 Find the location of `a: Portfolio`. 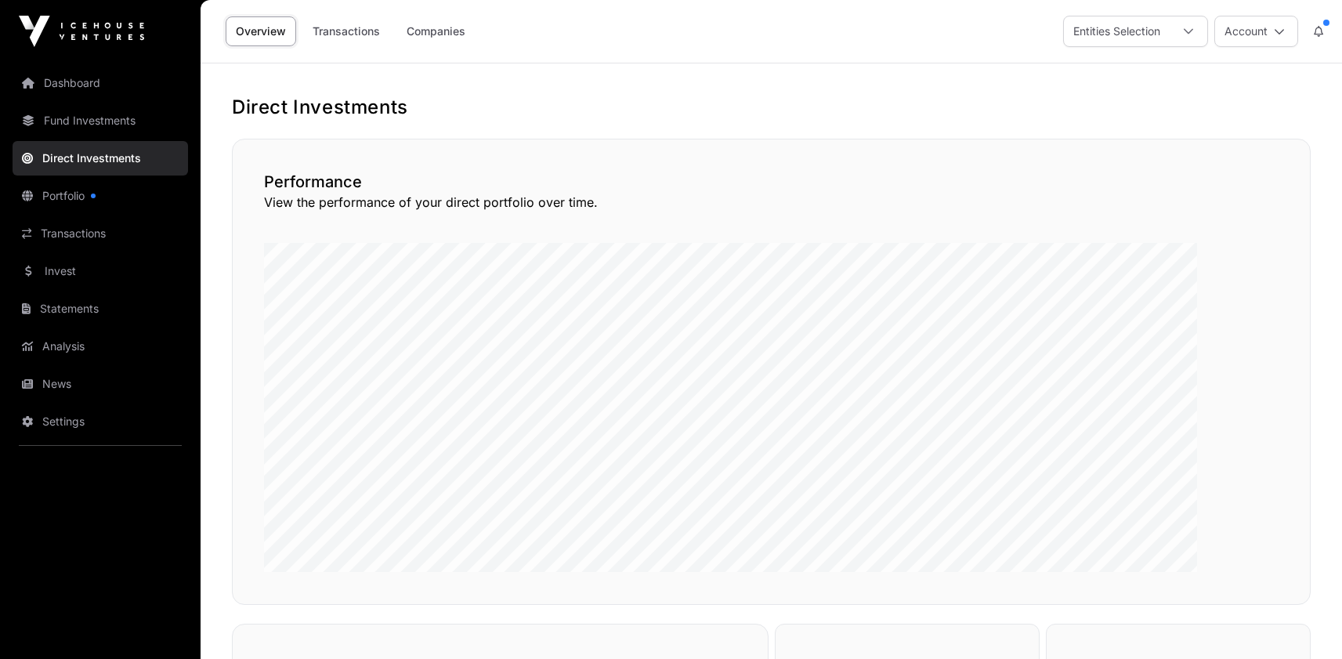

a: Portfolio is located at coordinates (100, 196).